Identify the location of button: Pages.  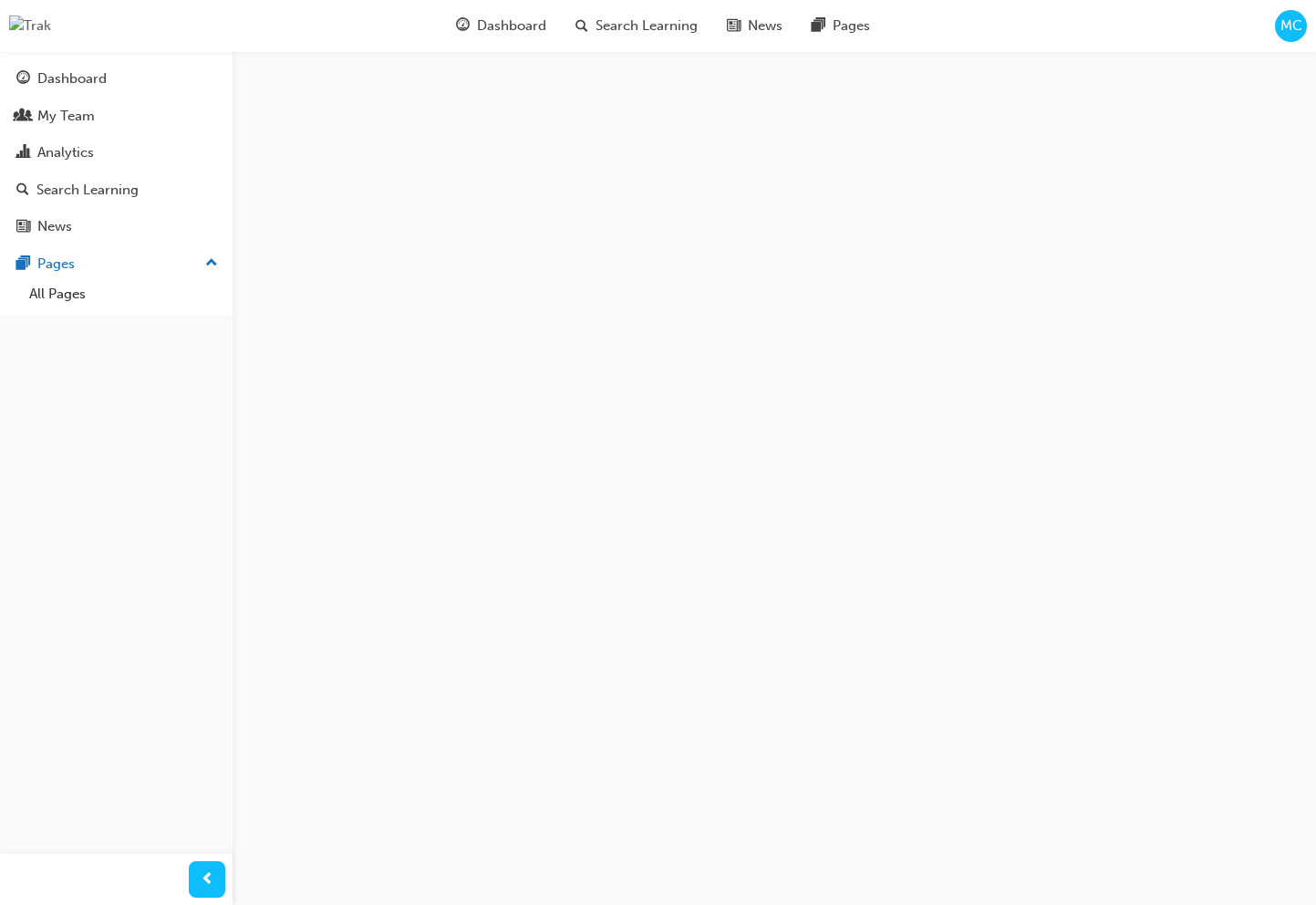
(116, 264).